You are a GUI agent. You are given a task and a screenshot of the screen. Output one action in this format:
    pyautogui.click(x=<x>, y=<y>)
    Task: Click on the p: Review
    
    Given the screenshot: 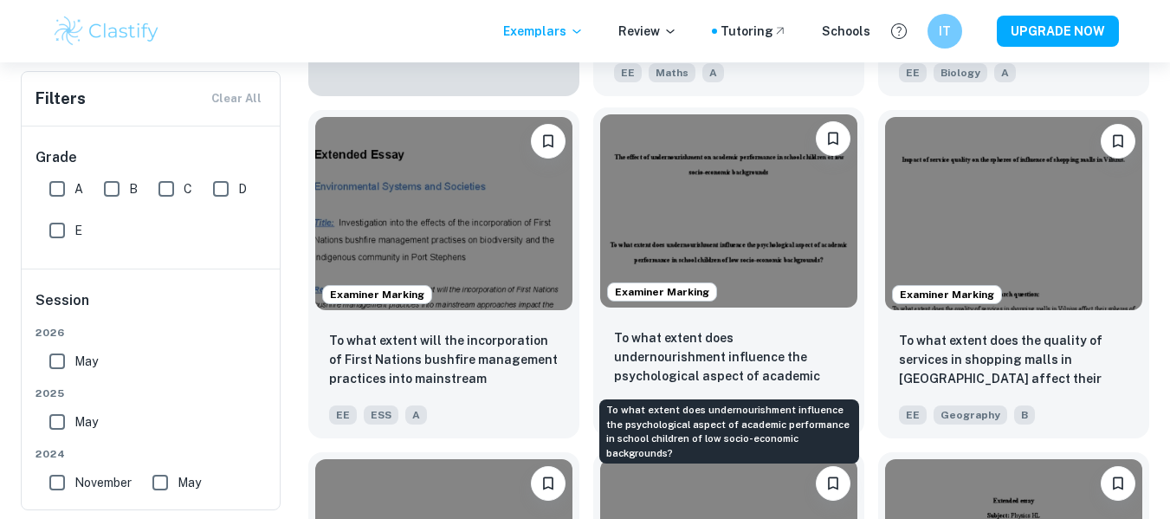 What is the action you would take?
    pyautogui.click(x=648, y=31)
    